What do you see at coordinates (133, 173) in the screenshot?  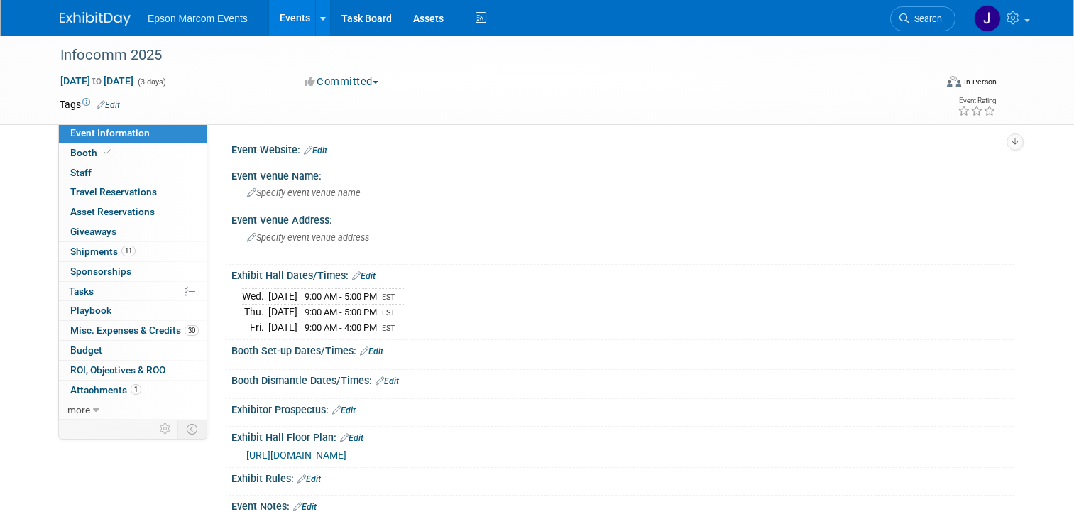 I see `a: Staff` at bounding box center [133, 173].